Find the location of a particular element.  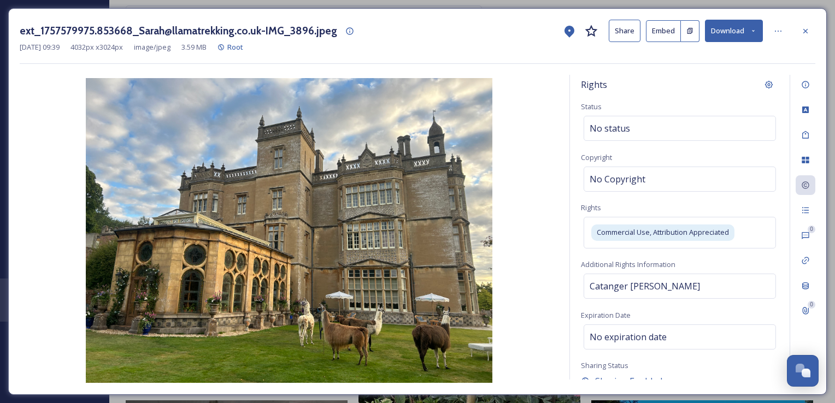

button: Embed is located at coordinates (663, 31).